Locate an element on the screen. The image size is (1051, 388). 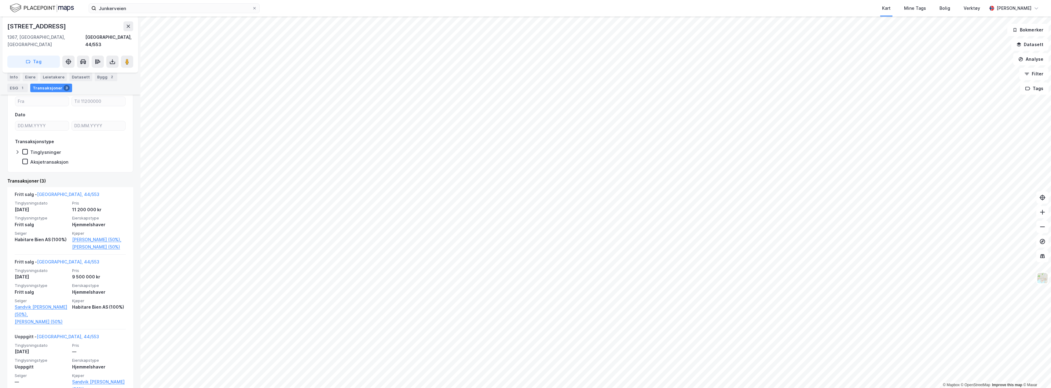
div: Tinglysninger is located at coordinates (46, 152).